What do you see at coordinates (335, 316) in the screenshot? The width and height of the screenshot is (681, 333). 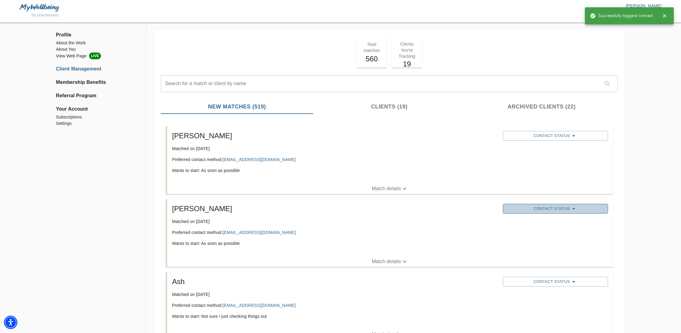 I see `p: Wants to start: Not sure / just checking things out` at bounding box center [335, 316].